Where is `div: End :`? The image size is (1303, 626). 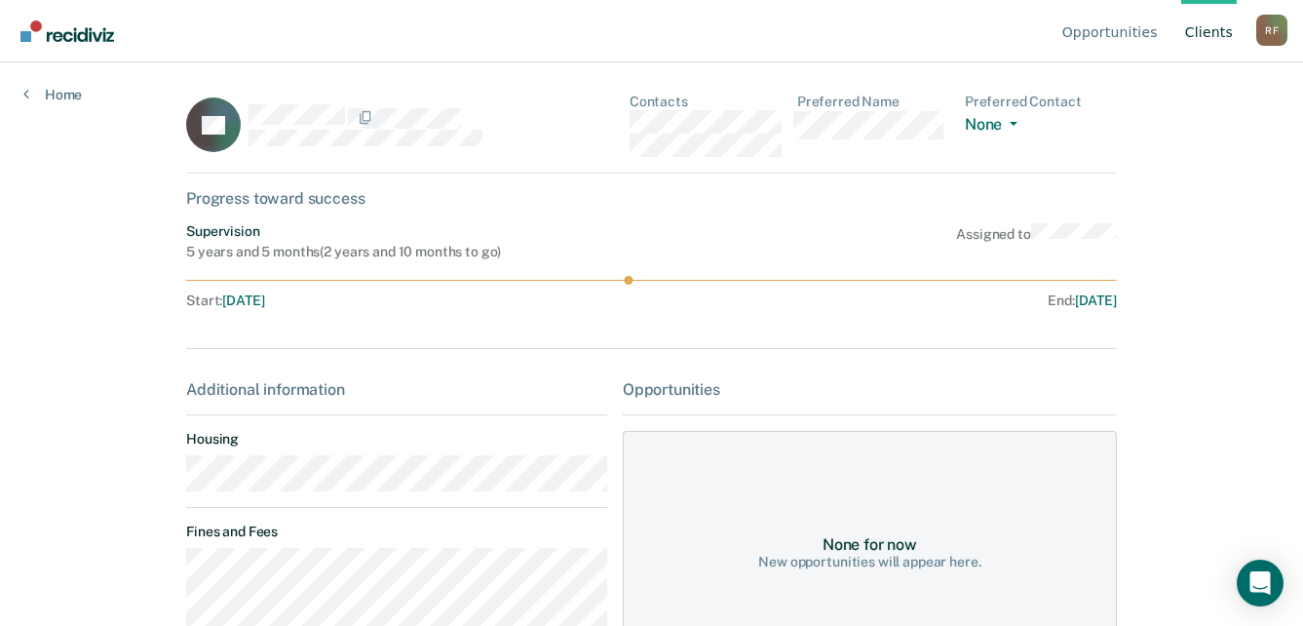 div: End : is located at coordinates (888, 300).